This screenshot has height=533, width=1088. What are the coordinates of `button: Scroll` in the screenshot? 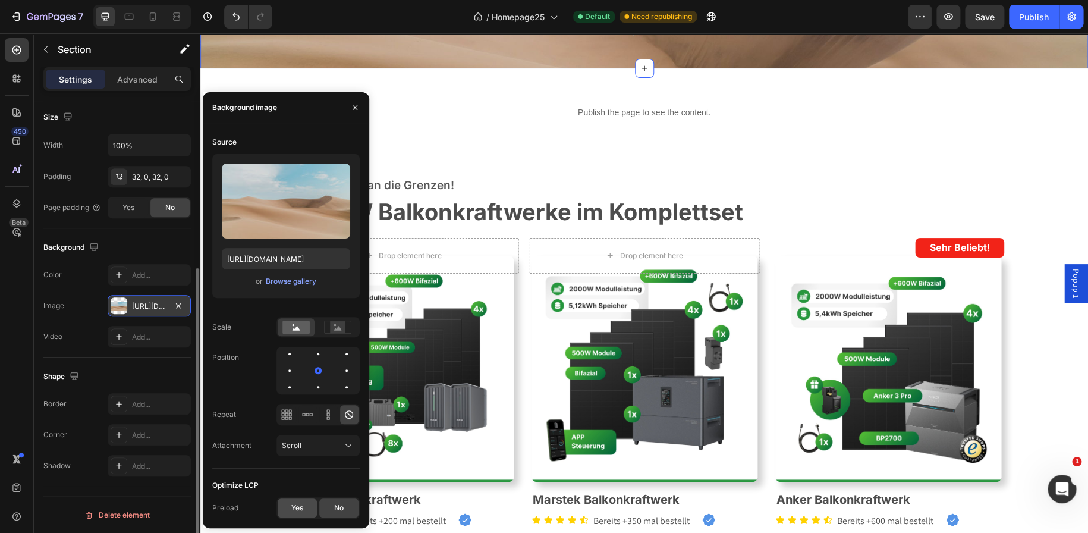 It's located at (318, 445).